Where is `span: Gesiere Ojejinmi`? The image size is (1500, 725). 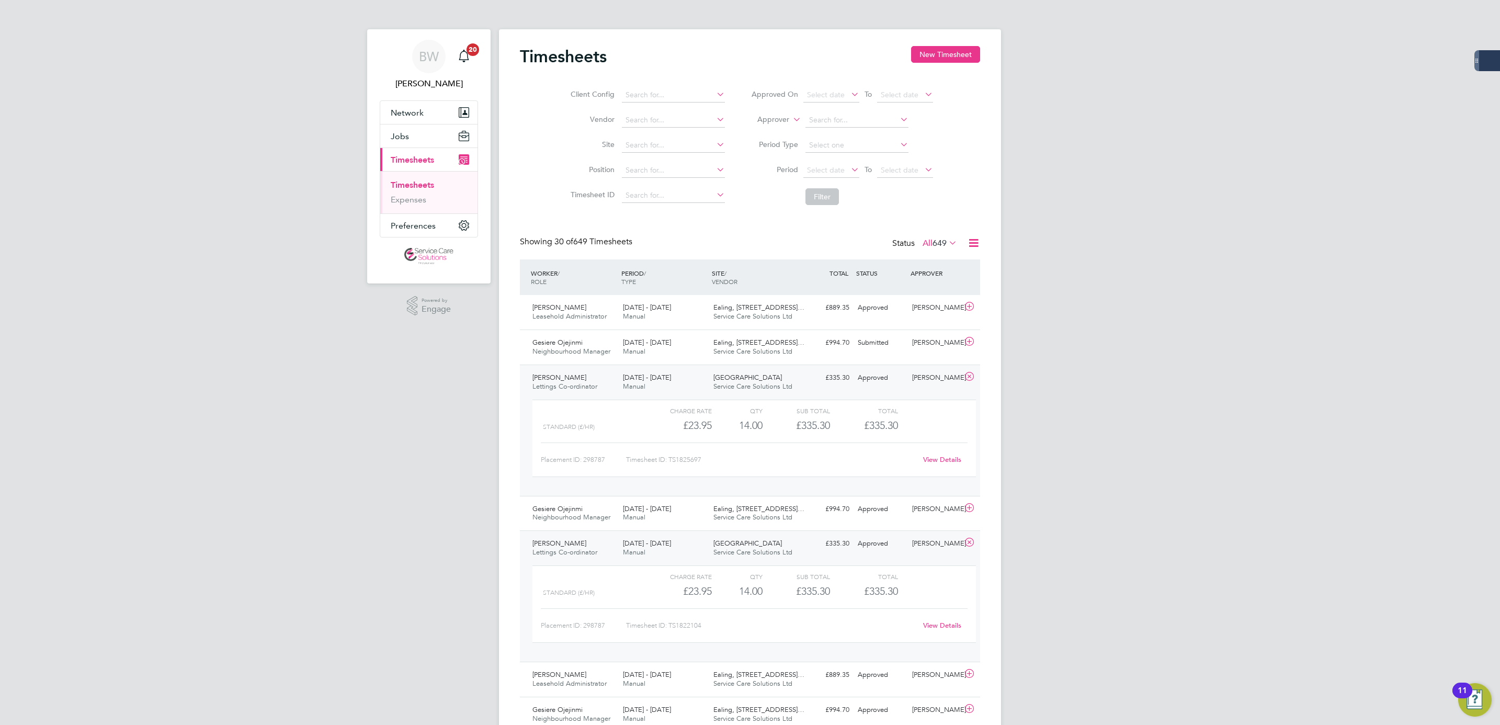 span: Gesiere Ojejinmi is located at coordinates (557, 508).